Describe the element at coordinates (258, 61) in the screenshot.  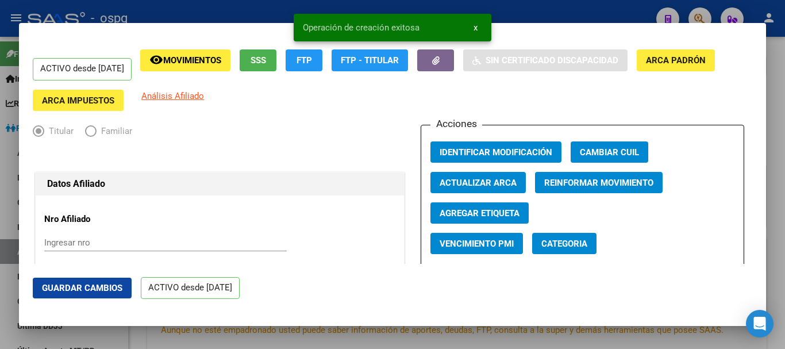
I see `span: SSS` at that location.